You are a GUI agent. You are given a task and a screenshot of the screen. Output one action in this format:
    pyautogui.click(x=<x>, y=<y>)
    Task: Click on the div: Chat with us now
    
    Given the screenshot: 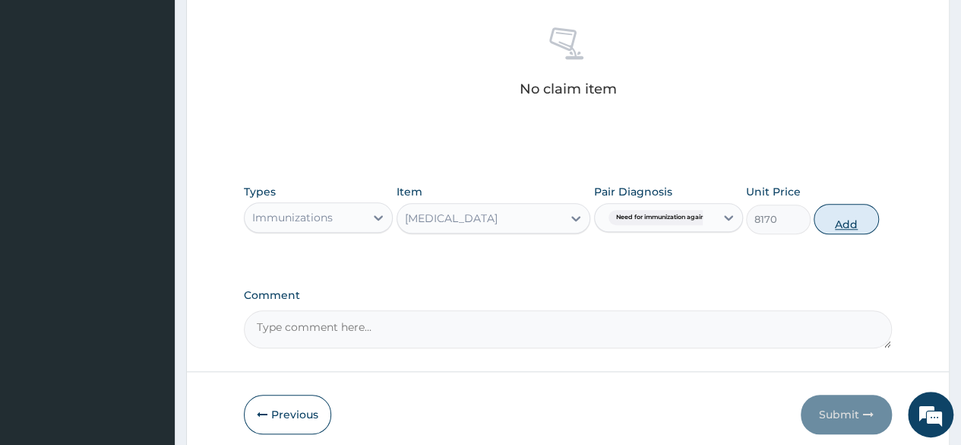 What is the action you would take?
    pyautogui.click(x=167, y=95)
    